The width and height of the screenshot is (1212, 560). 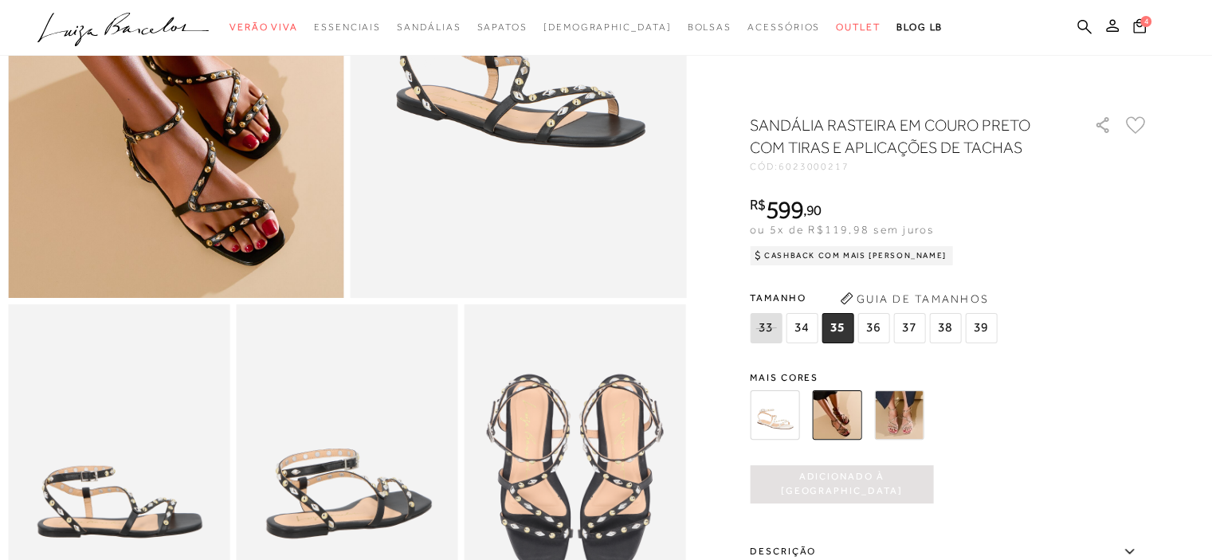 What do you see at coordinates (774, 415) in the screenshot?
I see `img: SANDÁLIA RASTEIRA EM COURO OFF WHITE COM TIRAS E APLICAÇÕES DE TACHAS` at bounding box center [774, 415].